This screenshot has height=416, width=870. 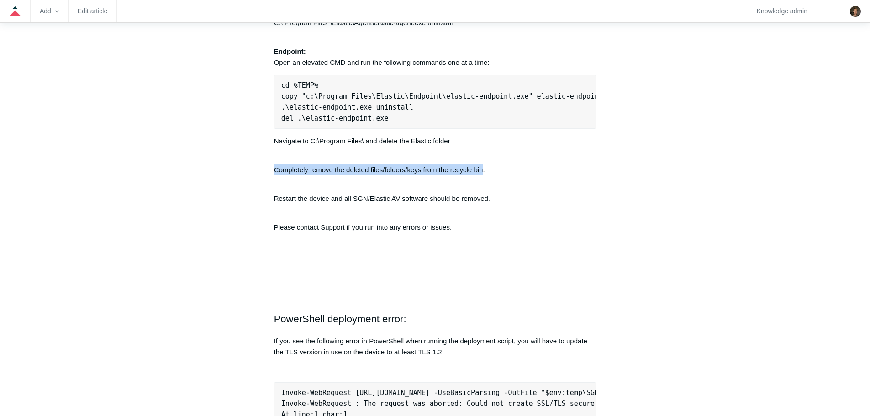 I want to click on p: If you see the following error in PowerShell when running the deployment script, you will have to..., so click(x=435, y=347).